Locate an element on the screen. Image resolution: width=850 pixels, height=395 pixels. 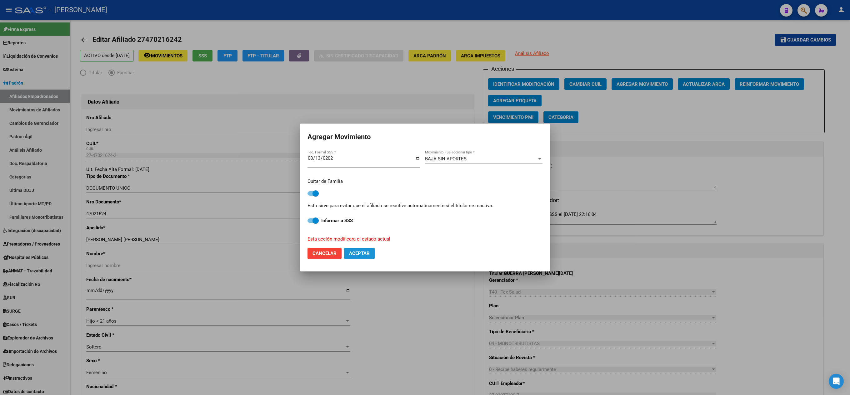
div: Open Intercom Messenger is located at coordinates (836, 382).